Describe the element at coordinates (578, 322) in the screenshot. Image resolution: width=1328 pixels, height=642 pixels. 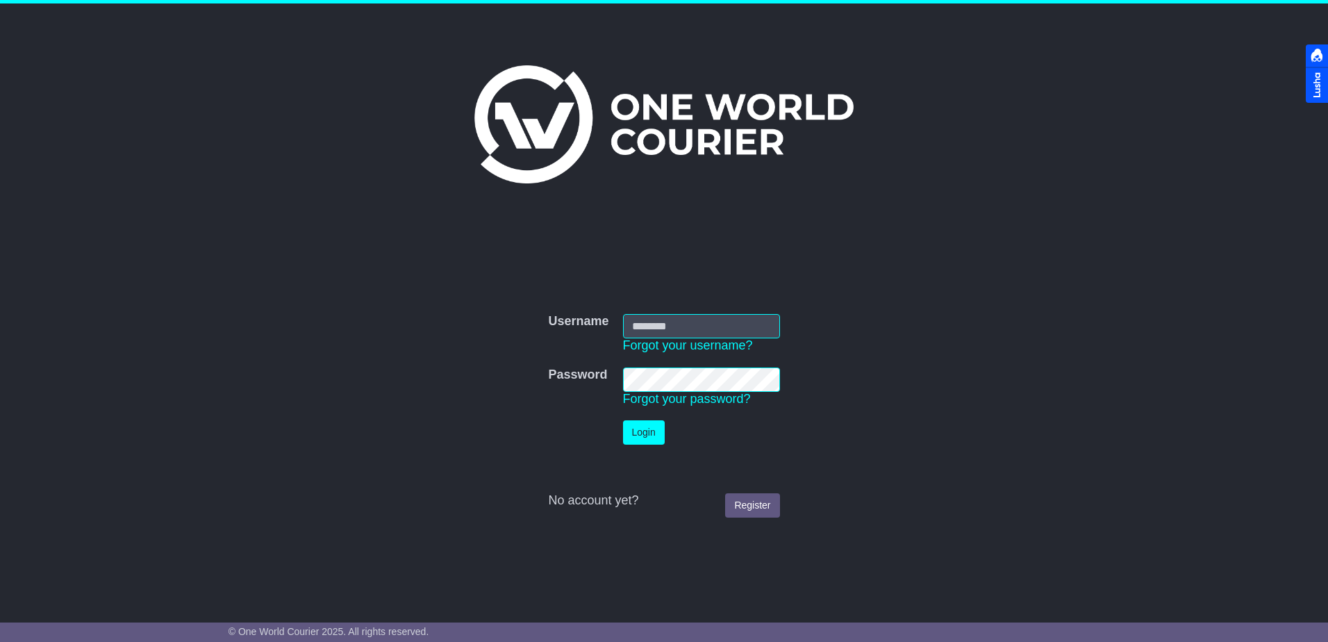
I see `label: Username` at that location.